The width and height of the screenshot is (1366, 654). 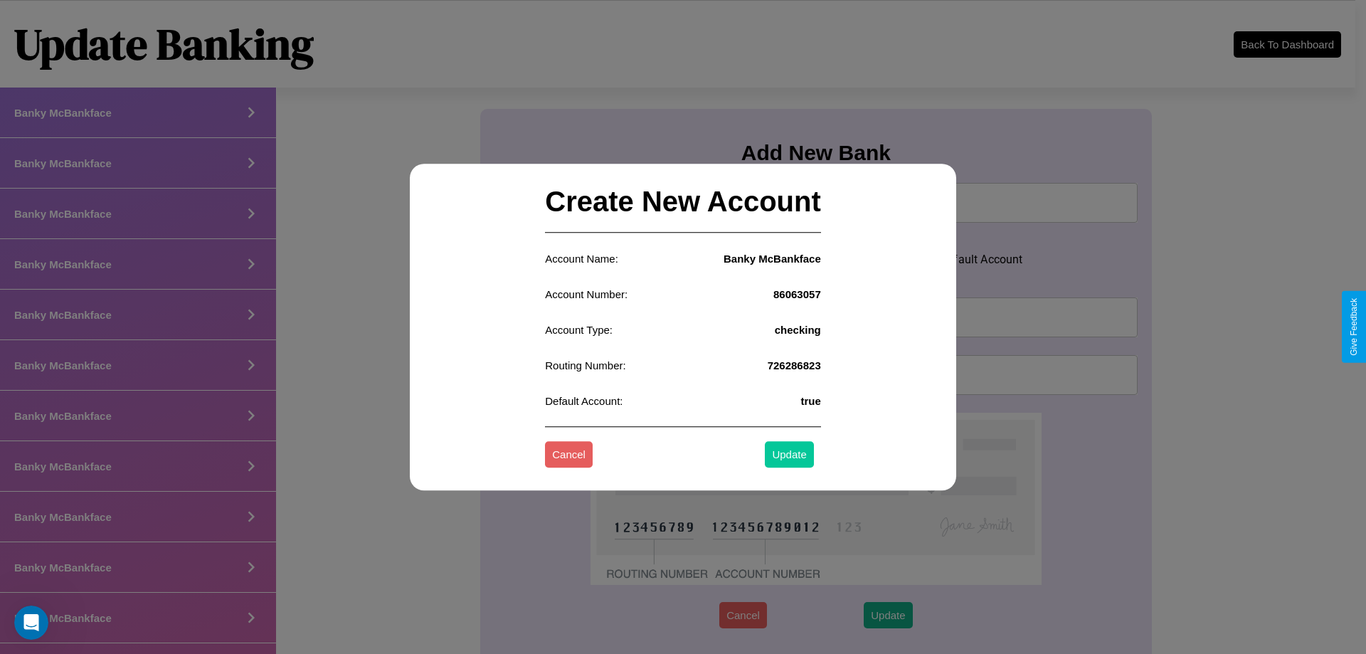 What do you see at coordinates (583, 400) in the screenshot?
I see `p: Default Account:` at bounding box center [583, 400].